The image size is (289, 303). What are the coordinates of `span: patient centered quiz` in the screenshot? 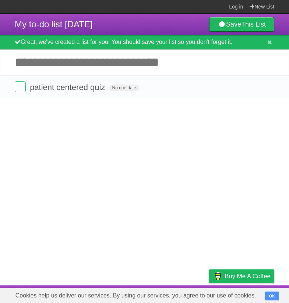 It's located at (68, 87).